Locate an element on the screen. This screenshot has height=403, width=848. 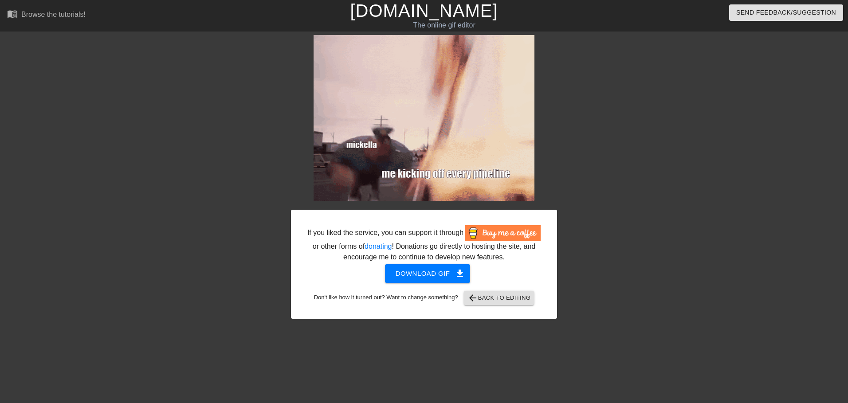
span: Back to Editing is located at coordinates (499, 298).